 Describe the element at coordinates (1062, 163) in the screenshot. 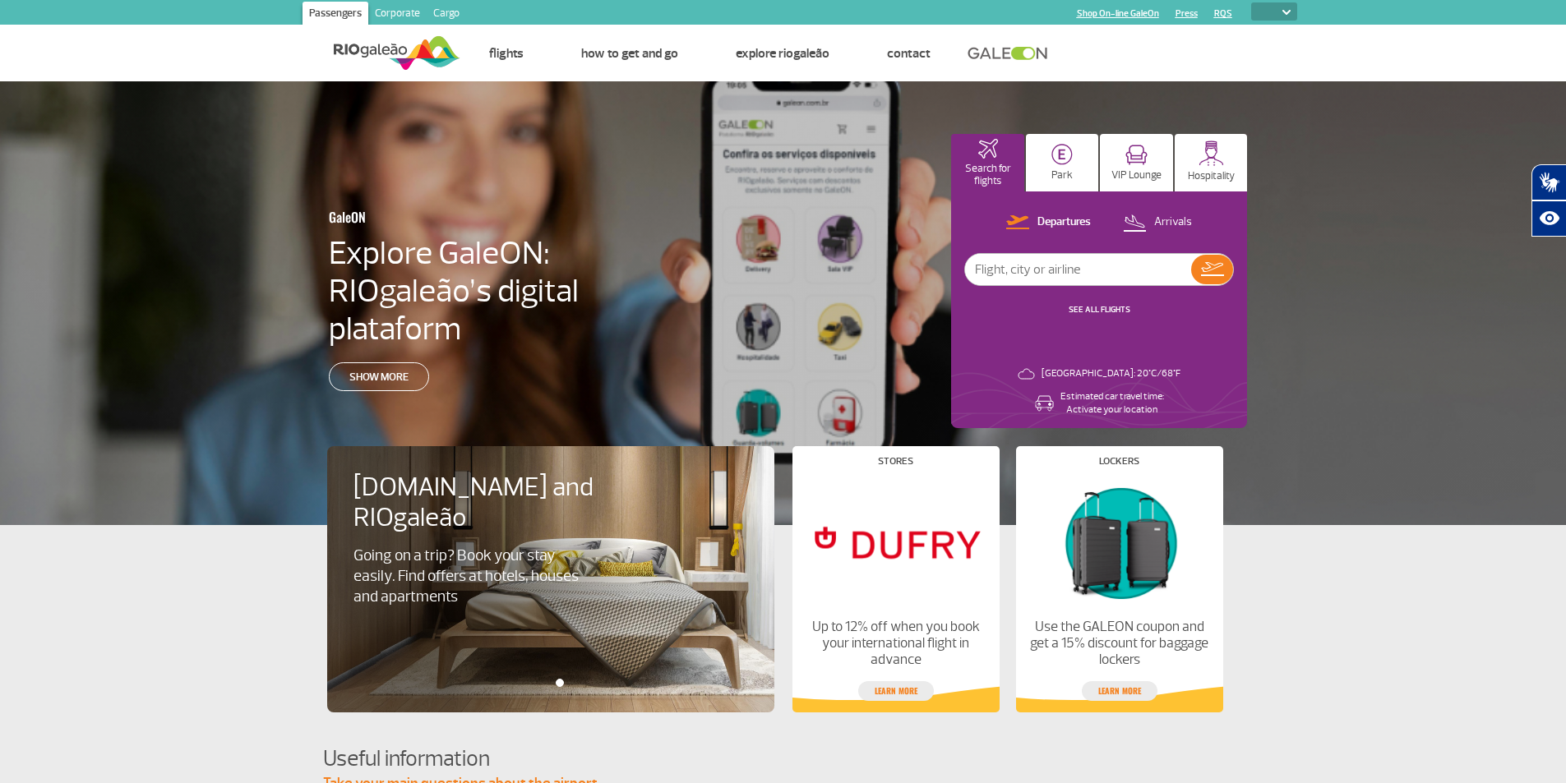

I see `button: Park` at that location.